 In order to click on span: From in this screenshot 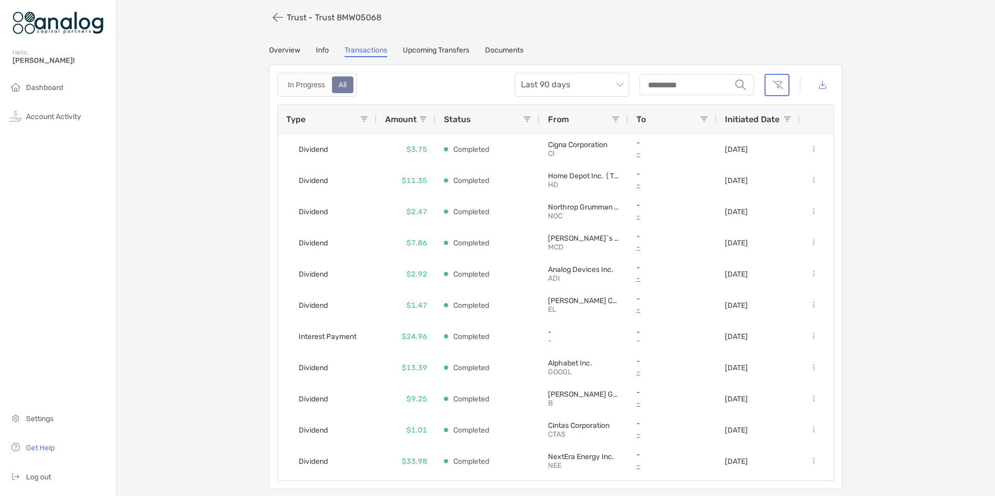, I will do `click(558, 119)`.